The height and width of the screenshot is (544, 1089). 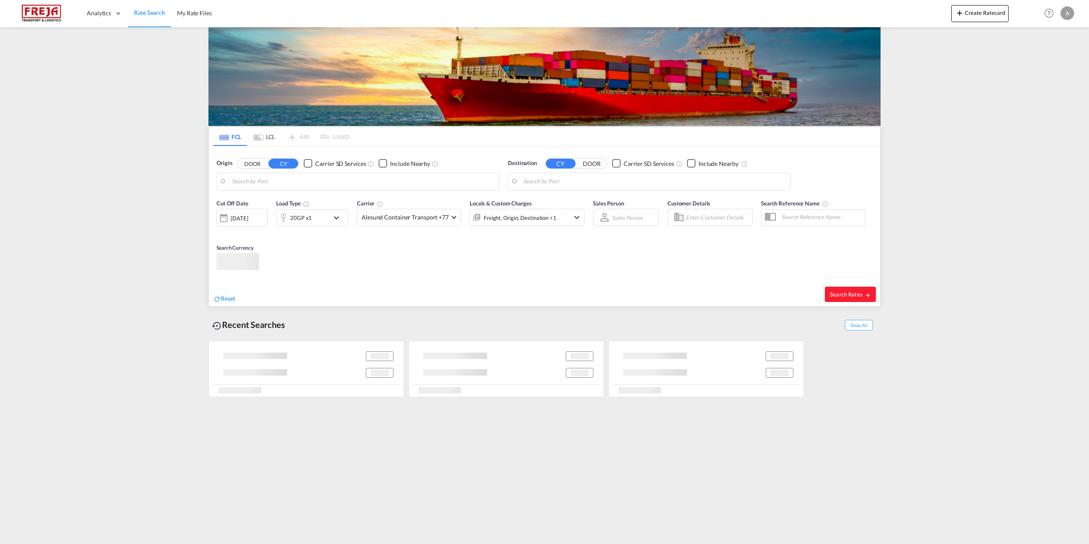 I want to click on span: Search Reference Name, so click(x=795, y=203).